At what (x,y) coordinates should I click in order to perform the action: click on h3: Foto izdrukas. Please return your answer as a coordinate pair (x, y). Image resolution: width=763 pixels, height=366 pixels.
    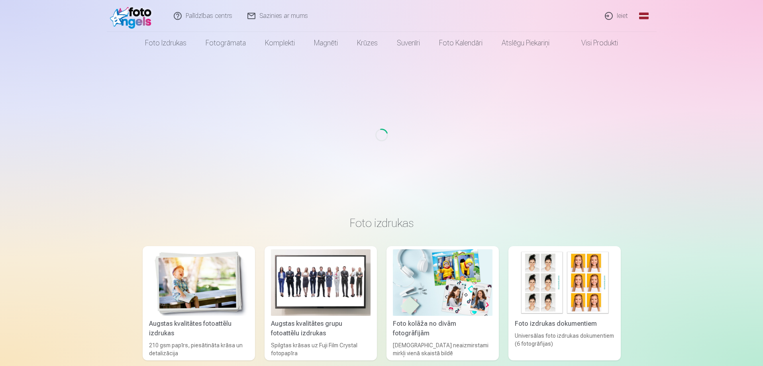
    Looking at the image, I should click on (382, 223).